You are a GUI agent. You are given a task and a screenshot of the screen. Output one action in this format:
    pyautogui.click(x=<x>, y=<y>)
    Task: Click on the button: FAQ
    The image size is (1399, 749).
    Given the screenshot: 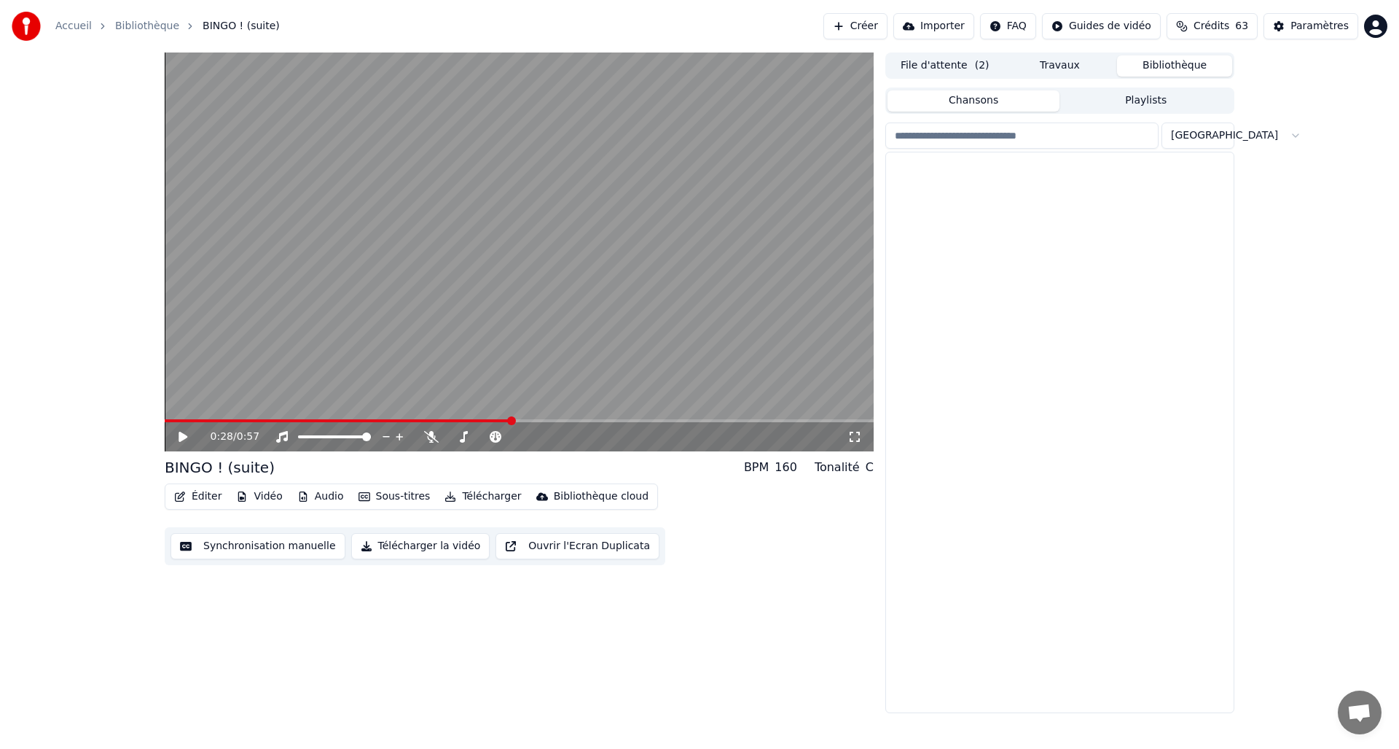 What is the action you would take?
    pyautogui.click(x=1008, y=26)
    